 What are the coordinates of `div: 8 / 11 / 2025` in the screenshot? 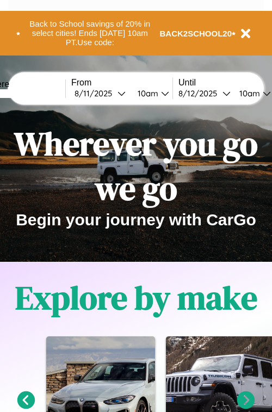 It's located at (96, 93).